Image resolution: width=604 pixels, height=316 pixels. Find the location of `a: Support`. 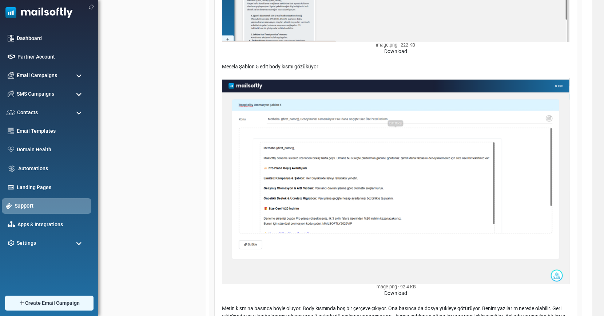

a: Support is located at coordinates (51, 206).